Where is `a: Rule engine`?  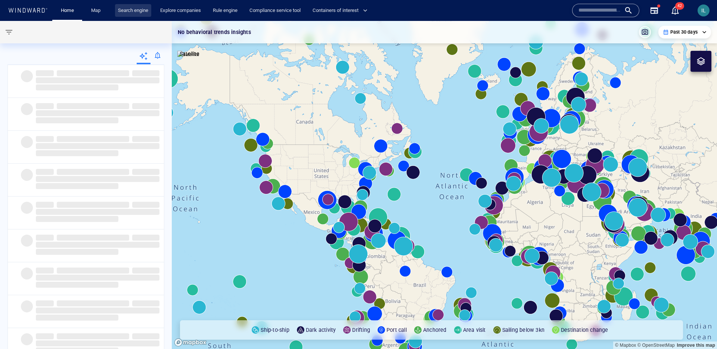 a: Rule engine is located at coordinates (225, 10).